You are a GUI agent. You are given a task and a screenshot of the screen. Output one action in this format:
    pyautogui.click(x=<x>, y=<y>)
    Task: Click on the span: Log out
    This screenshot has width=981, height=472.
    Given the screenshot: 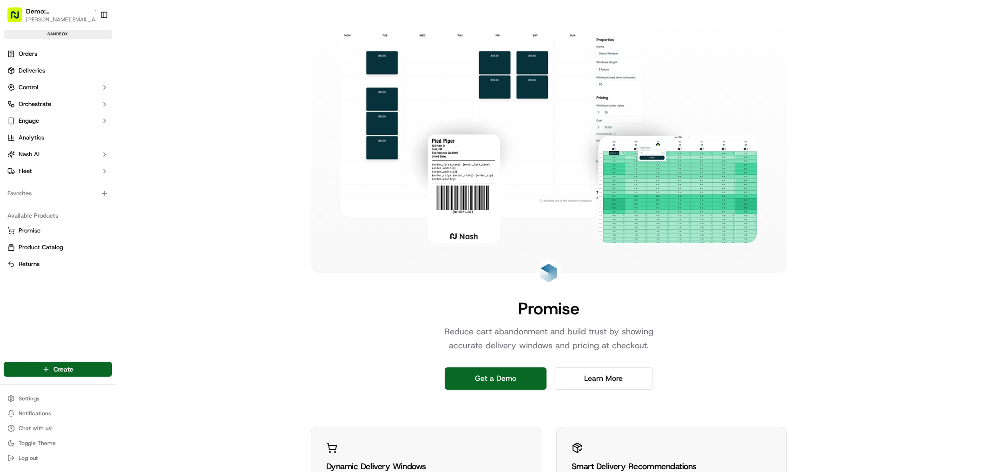 What is the action you would take?
    pyautogui.click(x=28, y=458)
    